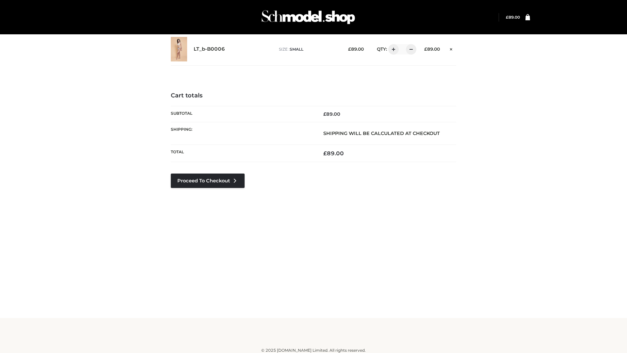 This screenshot has width=627, height=353. Describe the element at coordinates (308, 17) in the screenshot. I see `img: Schmodel Admin 964` at that location.